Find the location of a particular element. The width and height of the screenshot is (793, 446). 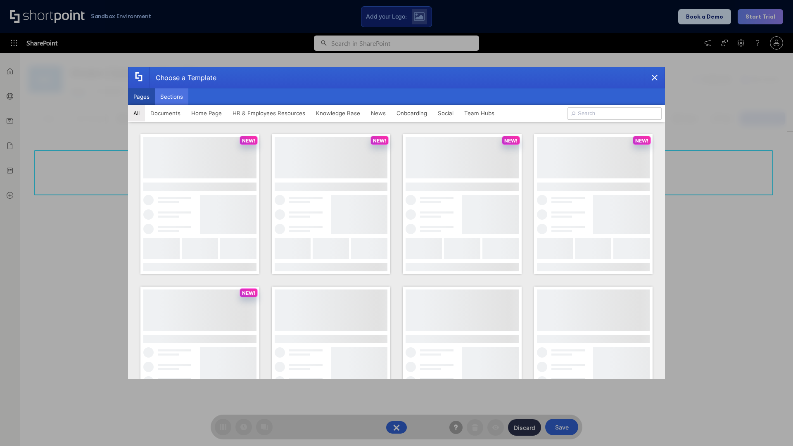

button: HR & Employees Resources is located at coordinates (269, 113).